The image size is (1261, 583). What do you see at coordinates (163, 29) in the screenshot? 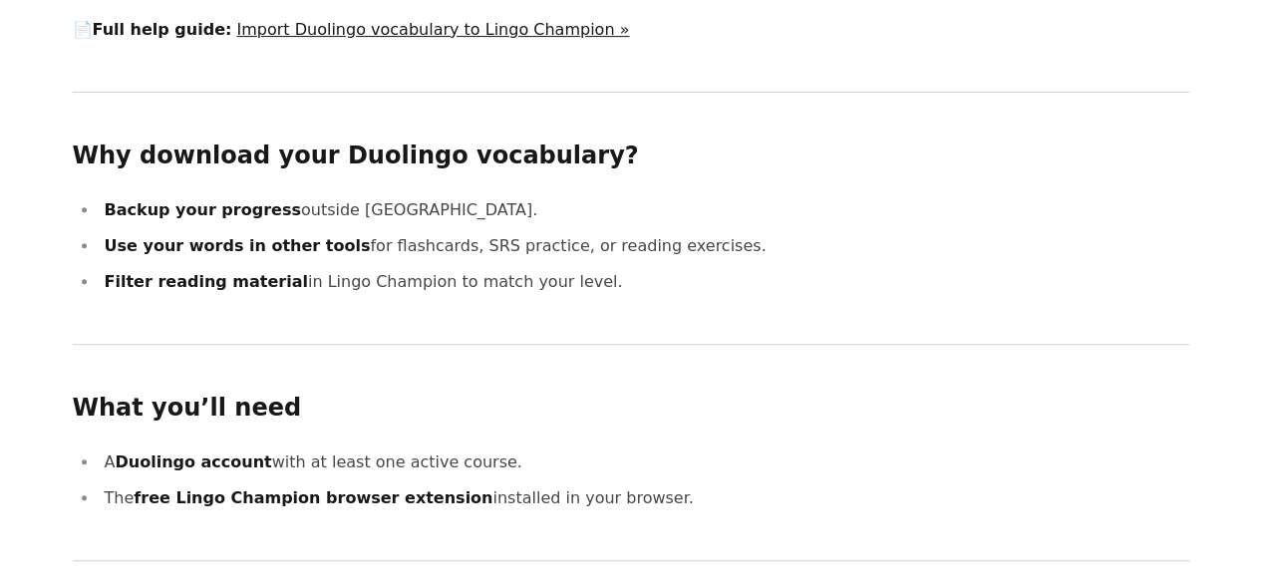
I see `strong: Full help guide:` at bounding box center [163, 29].